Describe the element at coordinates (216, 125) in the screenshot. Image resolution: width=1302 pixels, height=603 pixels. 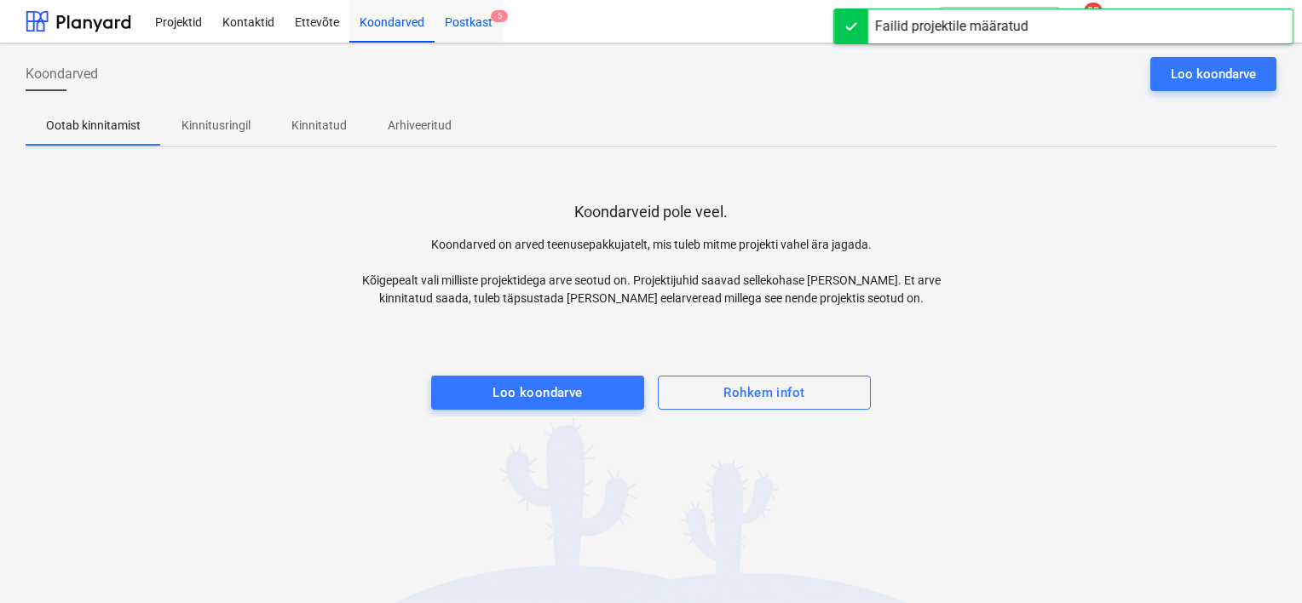
I see `p: Kinnitusringil` at that location.